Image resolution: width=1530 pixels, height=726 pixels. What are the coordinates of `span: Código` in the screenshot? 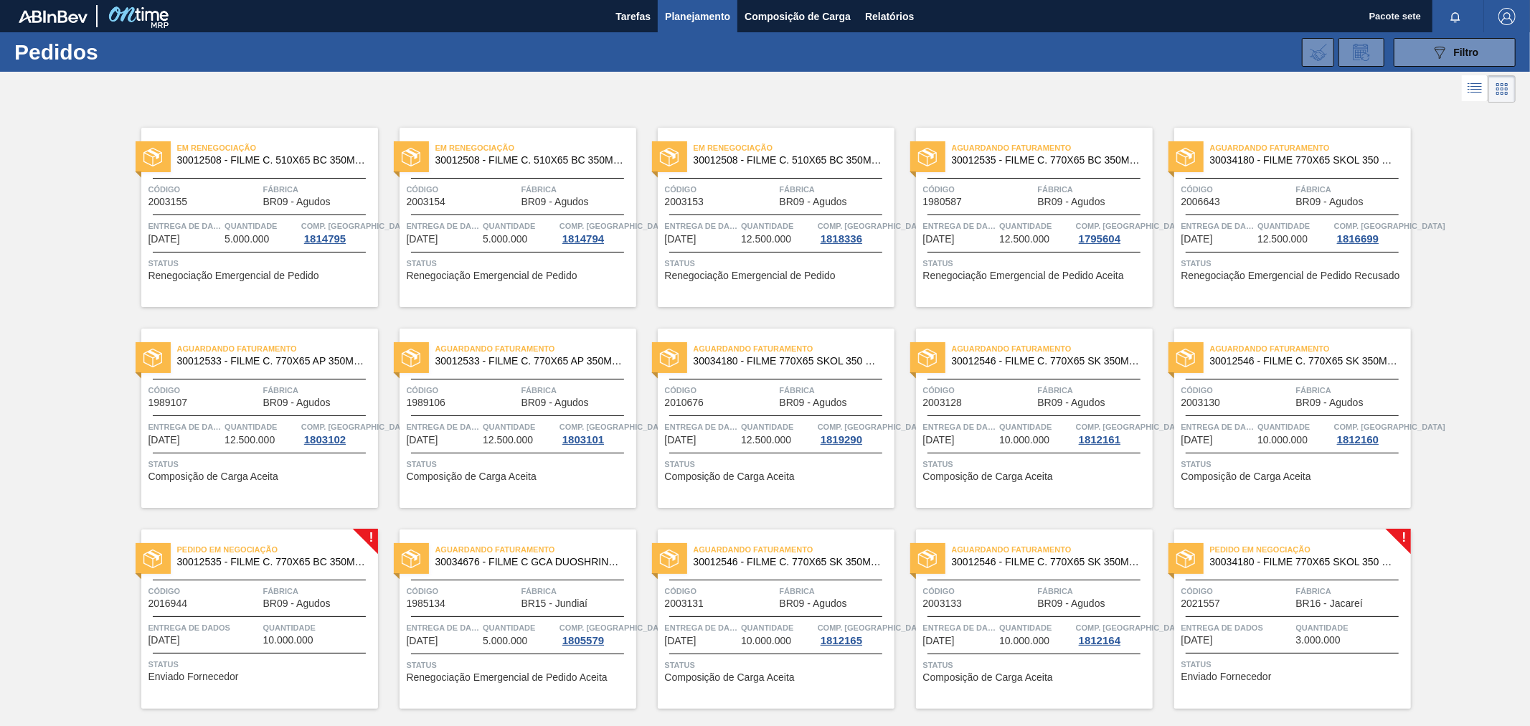 It's located at (204, 189).